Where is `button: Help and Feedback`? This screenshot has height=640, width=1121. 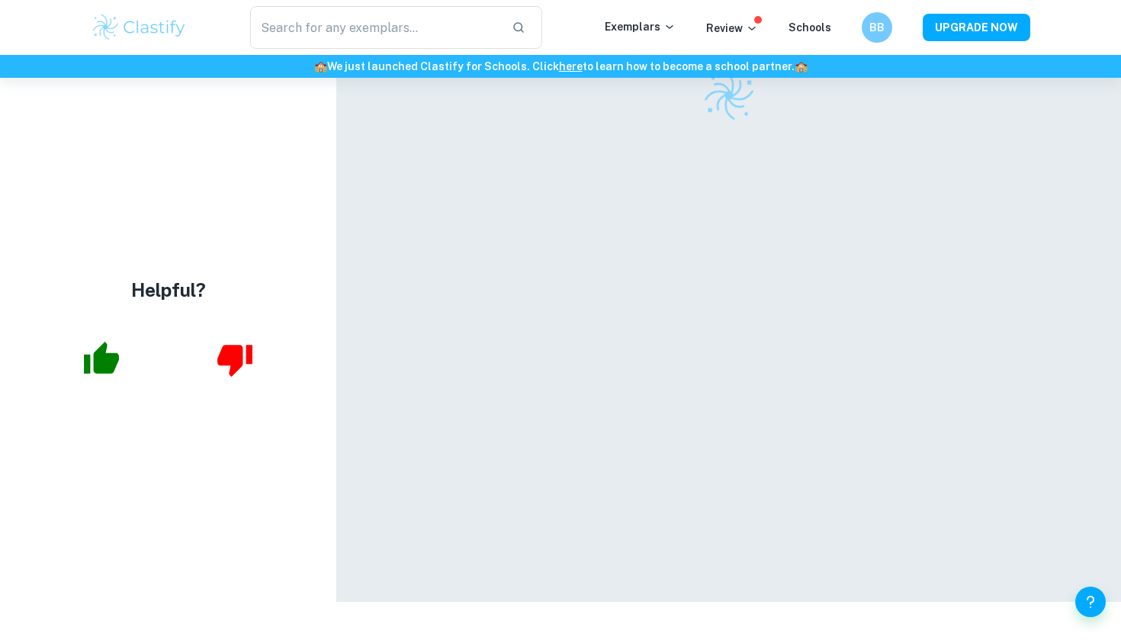
button: Help and Feedback is located at coordinates (1090, 602).